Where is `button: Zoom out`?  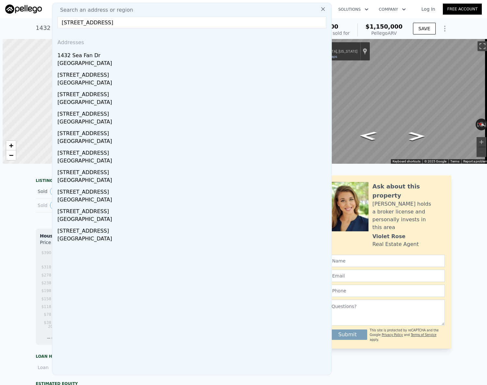 button: Zoom out is located at coordinates (481, 152).